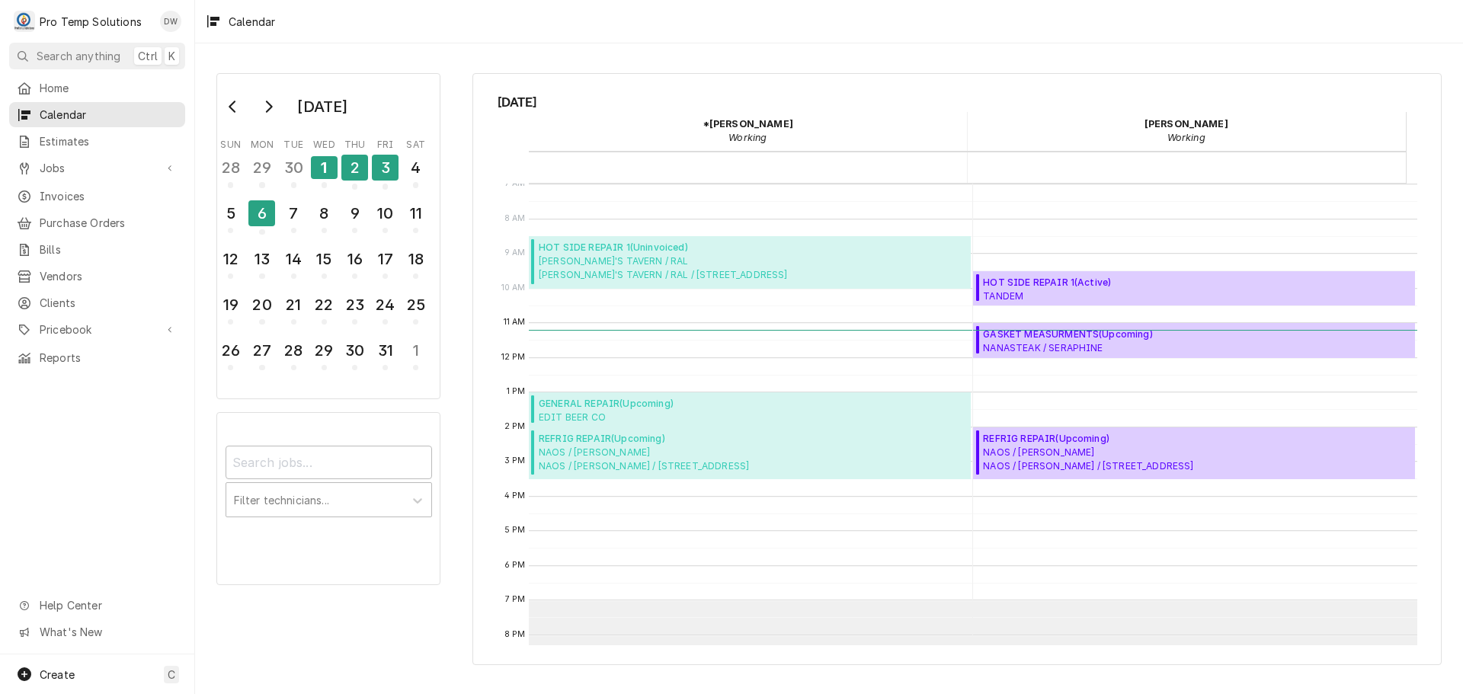 Image resolution: width=1463 pixels, height=694 pixels. Describe the element at coordinates (97, 88) in the screenshot. I see `a: Home` at that location.